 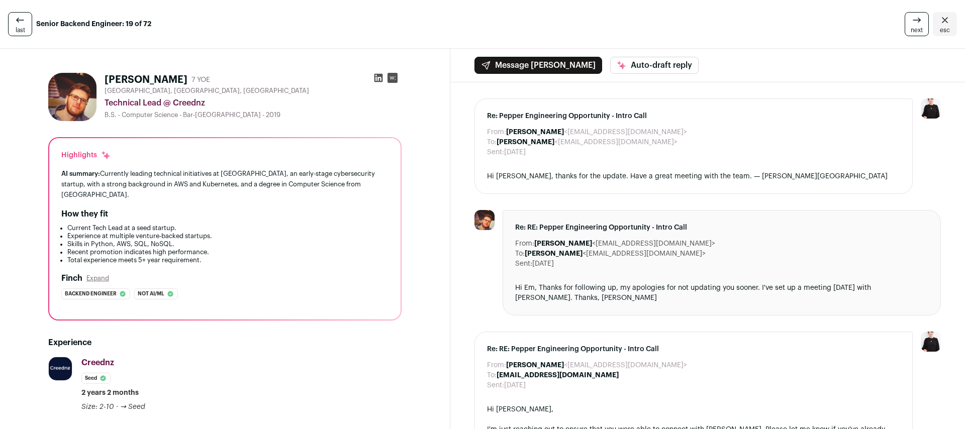 I want to click on li: Seed, so click(x=96, y=379).